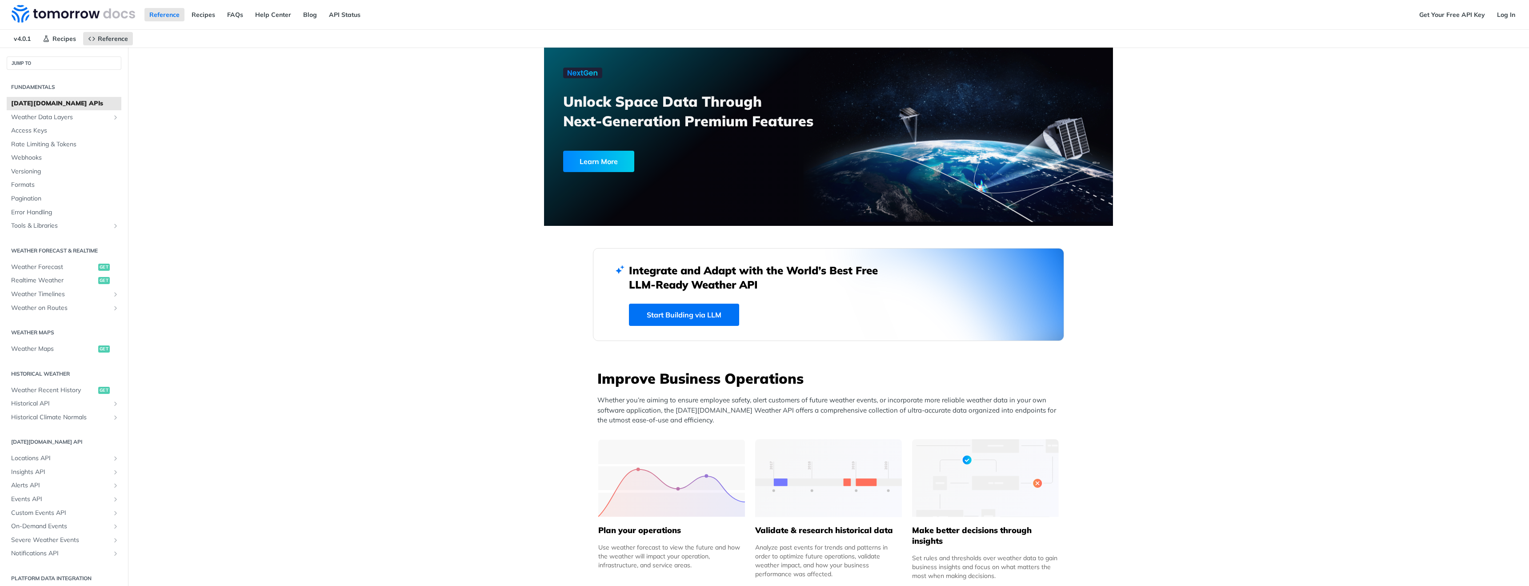 The image size is (1529, 586). What do you see at coordinates (64, 390) in the screenshot?
I see `a: Weather Recent Historyget` at bounding box center [64, 390].